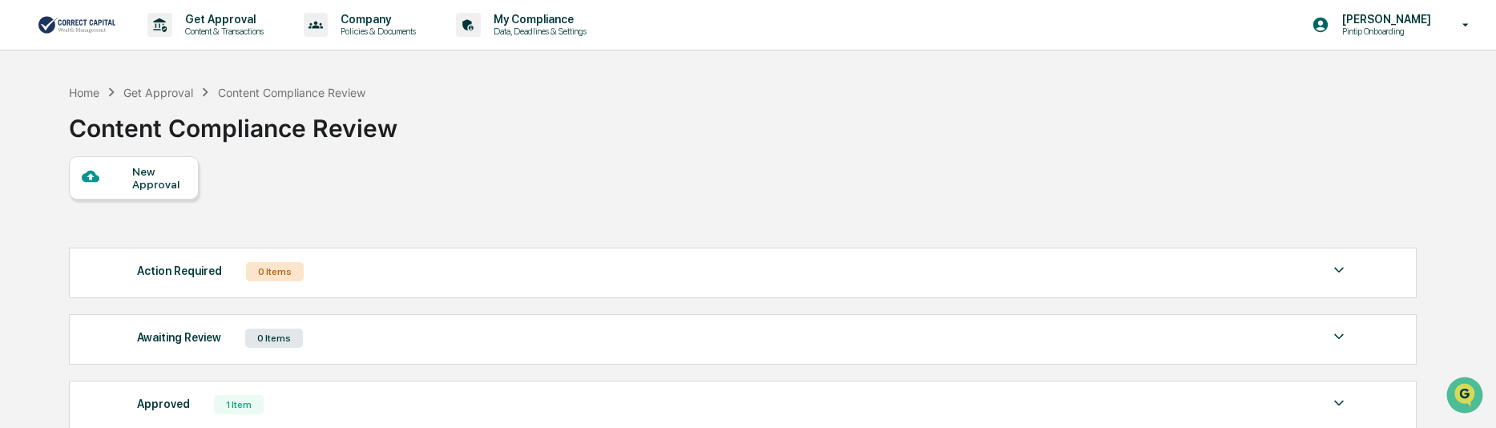 Image resolution: width=1496 pixels, height=428 pixels. I want to click on p: Pintip Onboarding, so click(1384, 31).